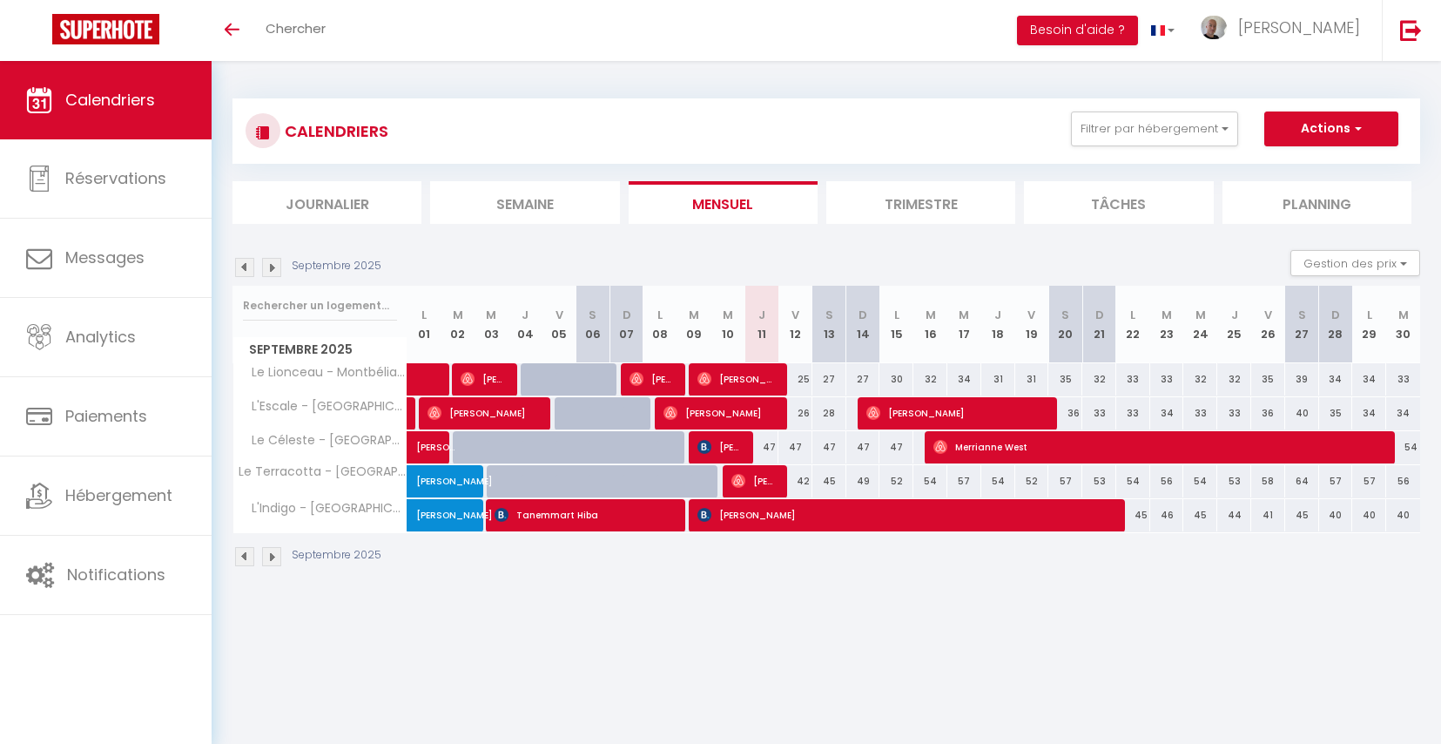 The image size is (1441, 744). I want to click on th: 21, so click(1099, 324).